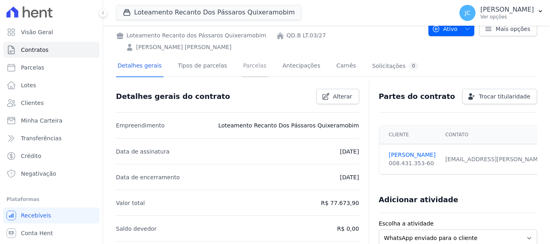  Describe the element at coordinates (31, 156) in the screenshot. I see `span: Crédito` at that location.